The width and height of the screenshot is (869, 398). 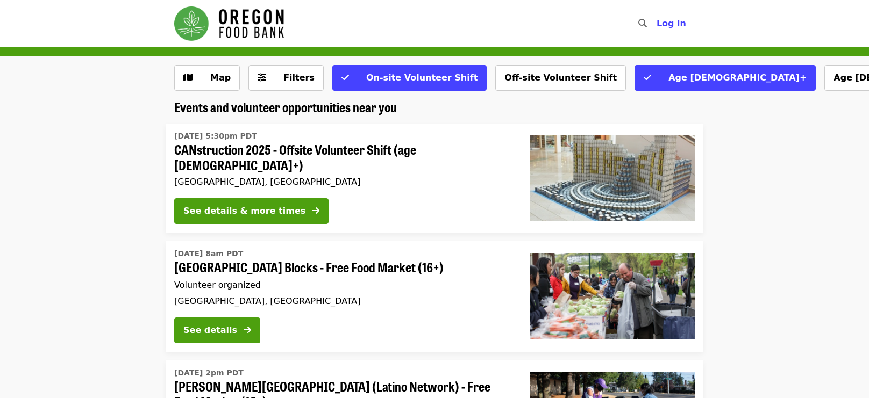 I want to click on span: Map, so click(x=220, y=77).